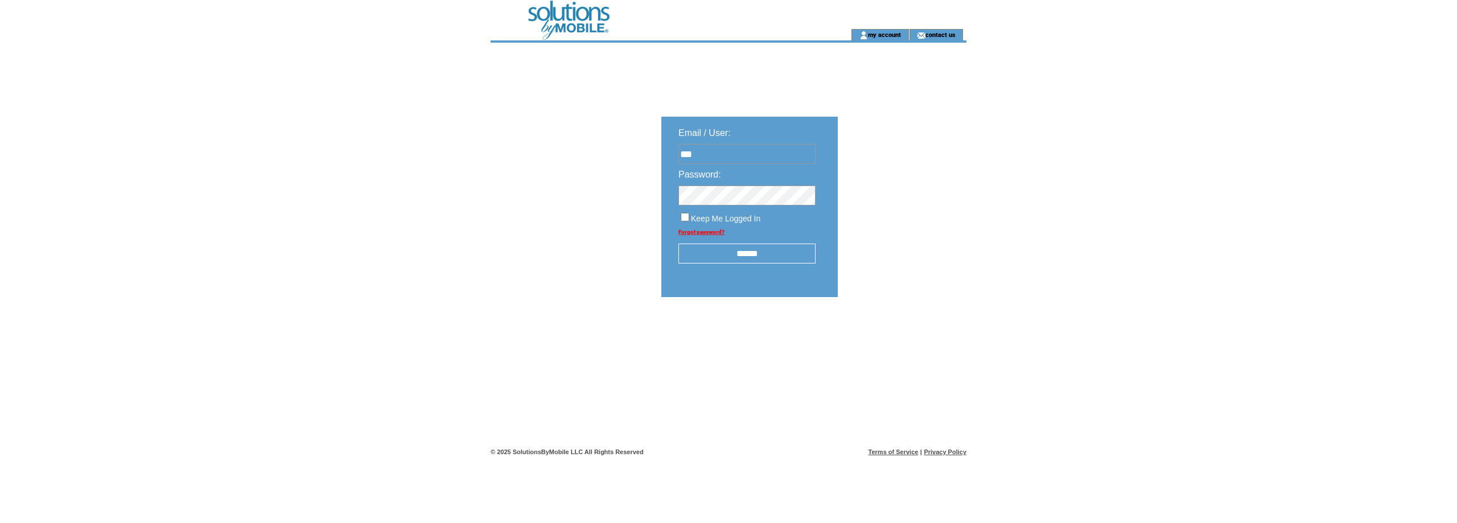 The height and width of the screenshot is (523, 1457). Describe the element at coordinates (700, 174) in the screenshot. I see `span: Password:` at that location.